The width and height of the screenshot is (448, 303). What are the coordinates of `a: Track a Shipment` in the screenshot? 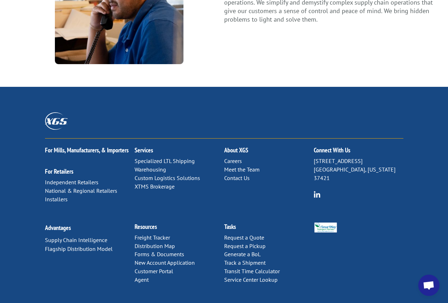 It's located at (245, 262).